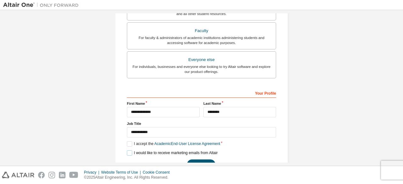 The width and height of the screenshot is (403, 184). I want to click on label: Job Title, so click(202, 124).